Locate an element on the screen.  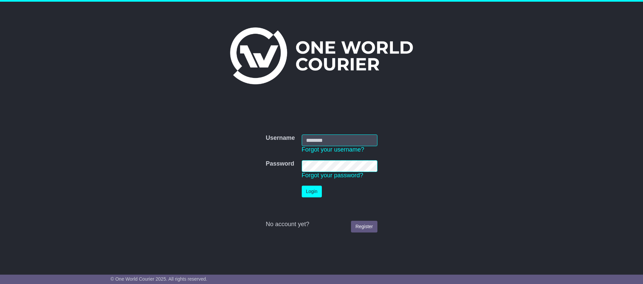
img: One World is located at coordinates (321, 56).